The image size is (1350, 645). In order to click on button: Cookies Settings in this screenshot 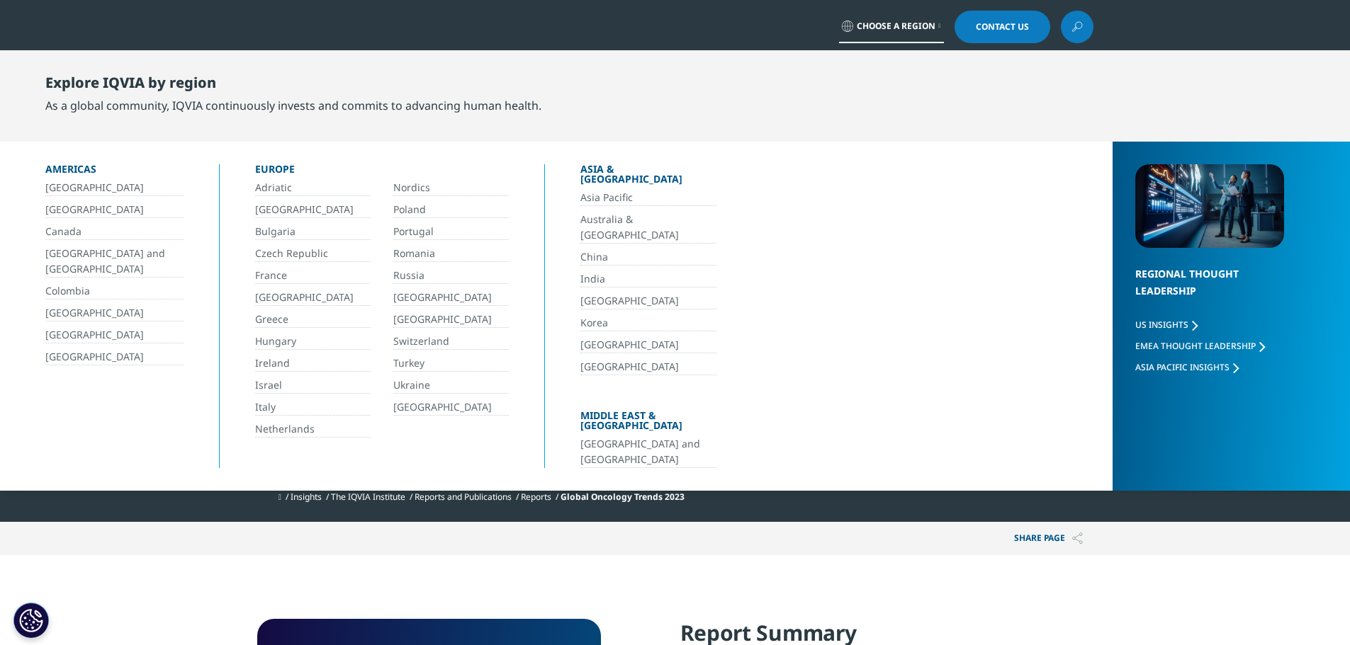, I will do `click(31, 621)`.